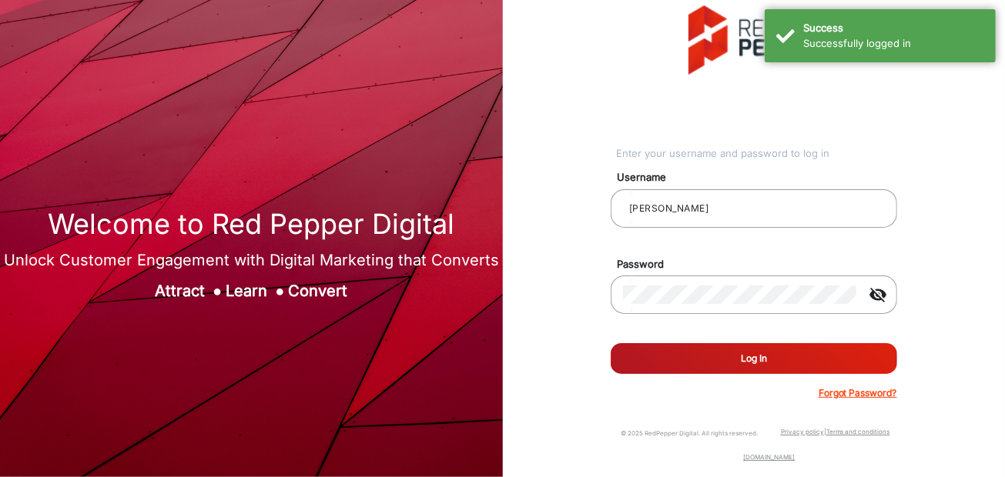  I want to click on h1: Welcome to Red Pepper Digital, so click(251, 224).